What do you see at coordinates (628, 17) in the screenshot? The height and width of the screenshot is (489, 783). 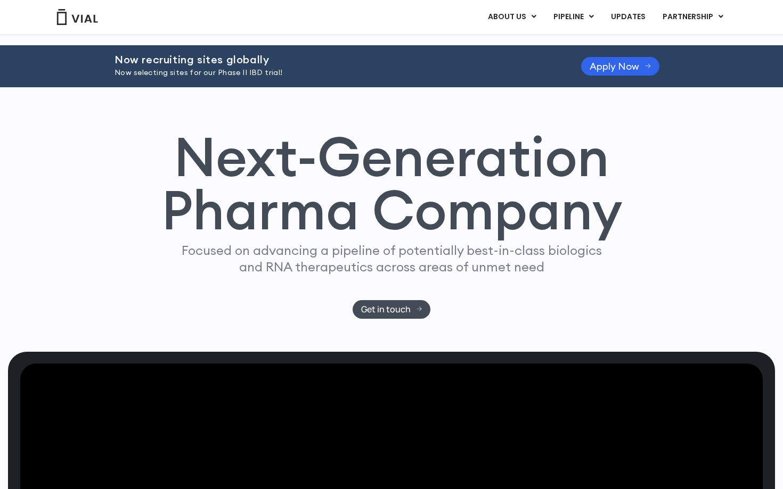 I see `a: UPDATES` at bounding box center [628, 17].